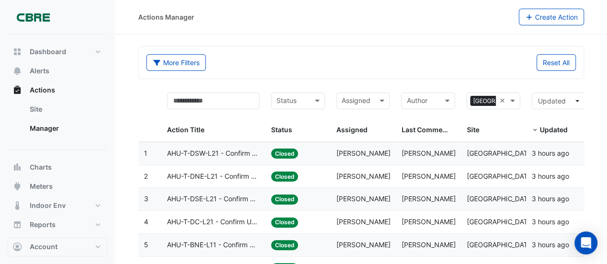 The height and width of the screenshot is (264, 607). Describe the element at coordinates (58, 225) in the screenshot. I see `button: Reports` at that location.